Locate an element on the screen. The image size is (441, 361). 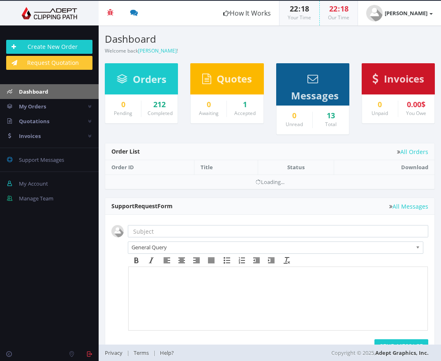
div: Align center is located at coordinates (182, 261).